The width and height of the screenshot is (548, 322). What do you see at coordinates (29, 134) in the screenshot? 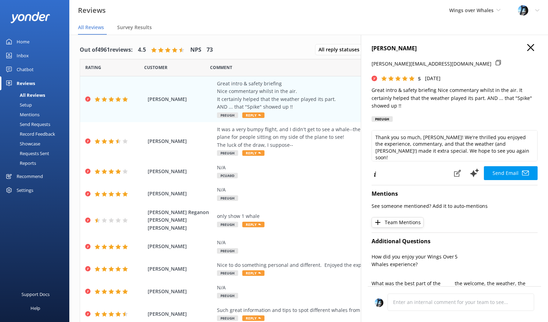
I see `div: Record Feedback` at bounding box center [29, 134].